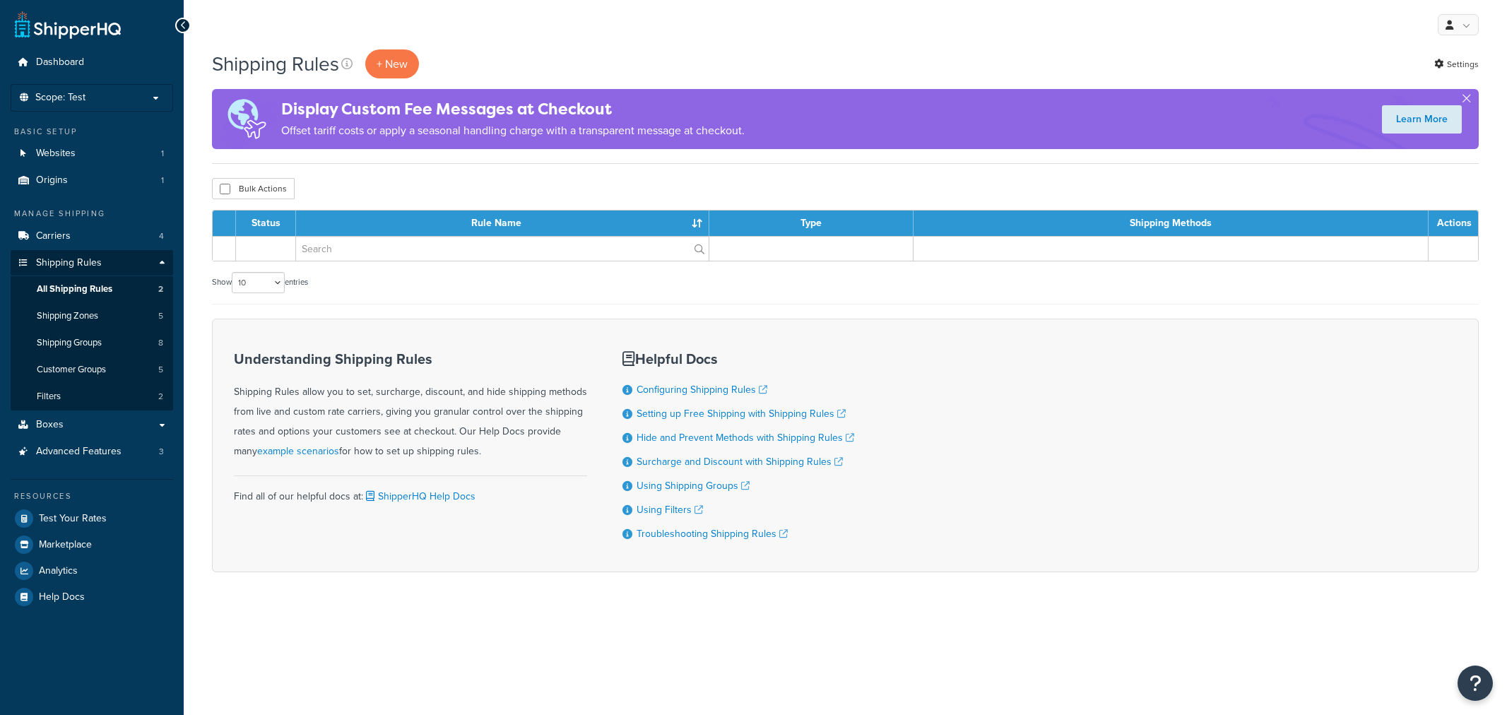  What do you see at coordinates (65, 545) in the screenshot?
I see `span: Marketplace` at bounding box center [65, 545].